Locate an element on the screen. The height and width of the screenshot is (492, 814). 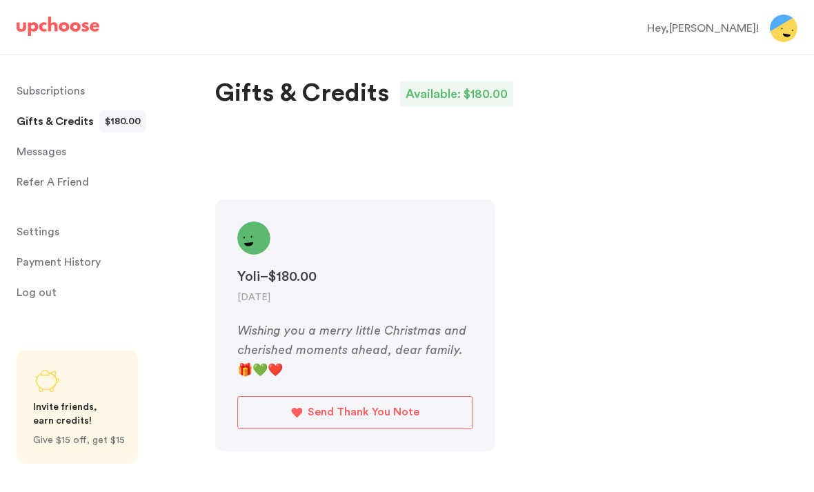
p: Gifts & Credits is located at coordinates (302, 94).